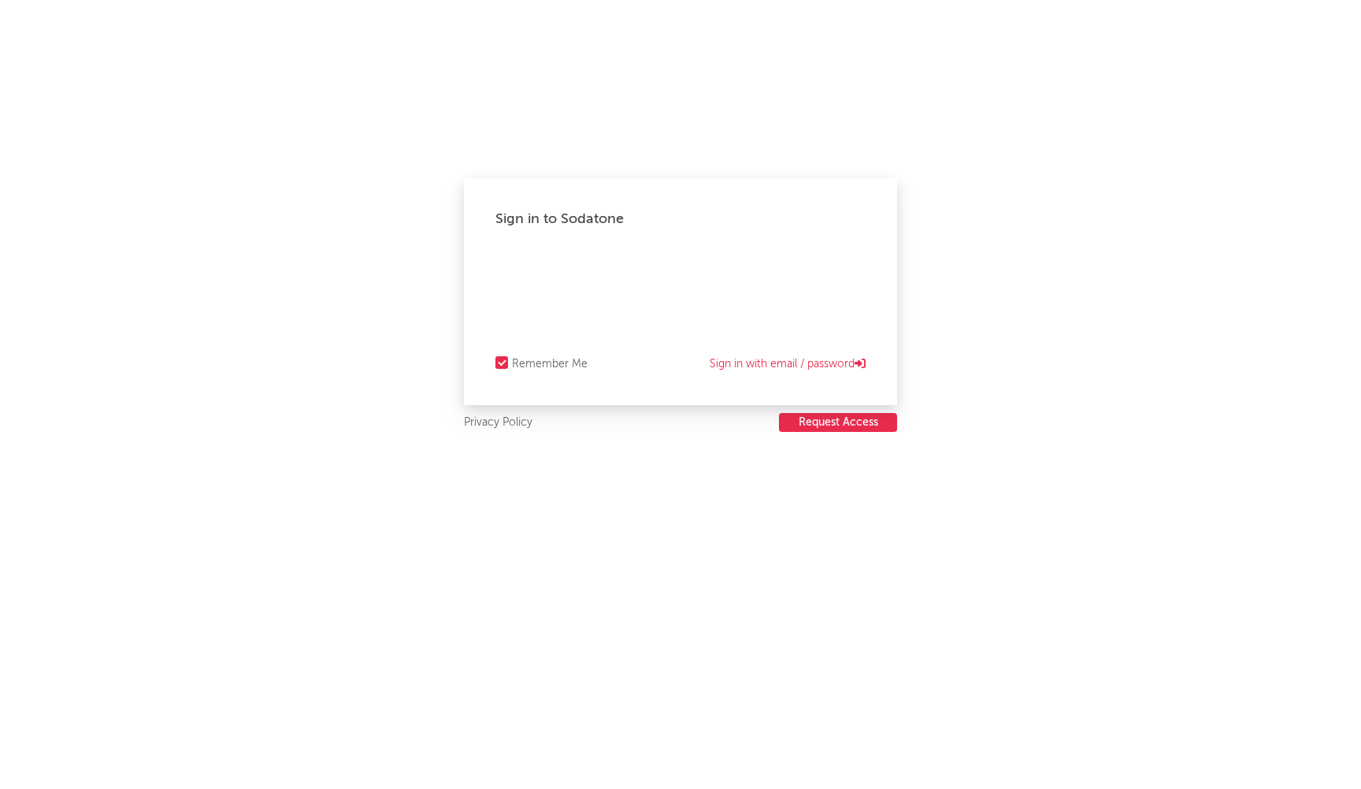  Describe the element at coordinates (498, 422) in the screenshot. I see `a: Privacy Policy` at that location.